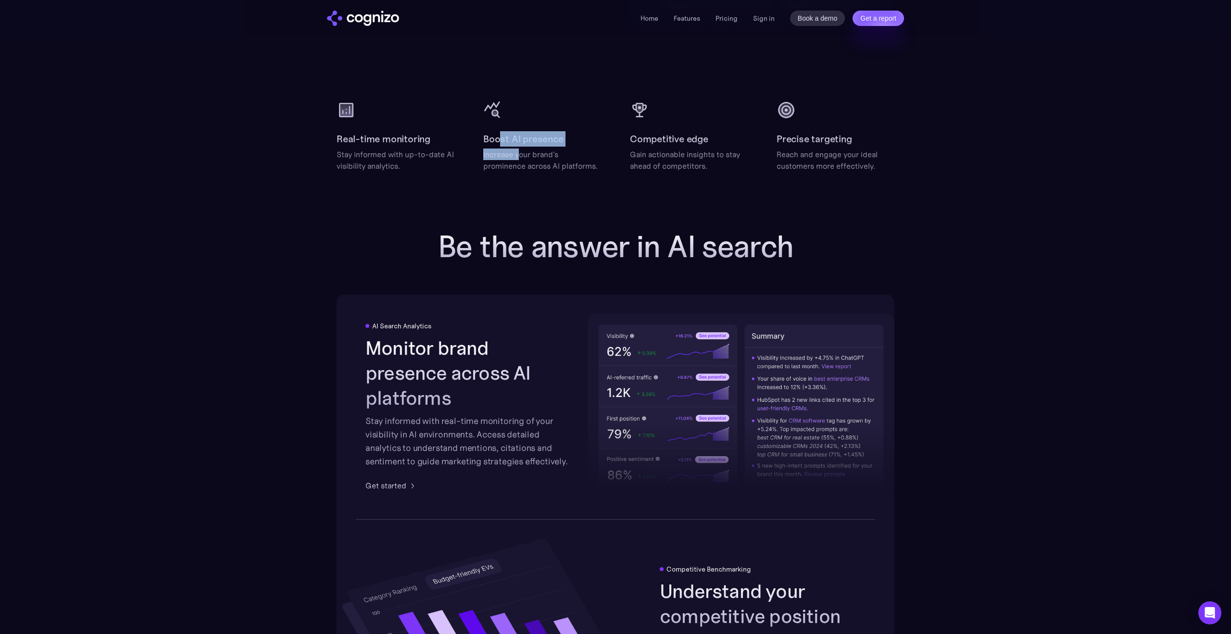 The image size is (1231, 634). What do you see at coordinates (741, 407) in the screenshot?
I see `img: AI visibility metrics performance insights` at bounding box center [741, 407].